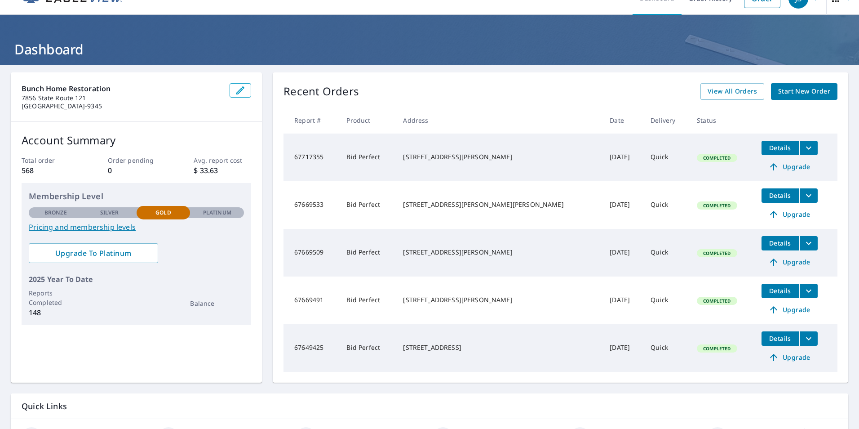 This screenshot has width=859, height=429. Describe the element at coordinates (56, 213) in the screenshot. I see `p: Bronze` at that location.